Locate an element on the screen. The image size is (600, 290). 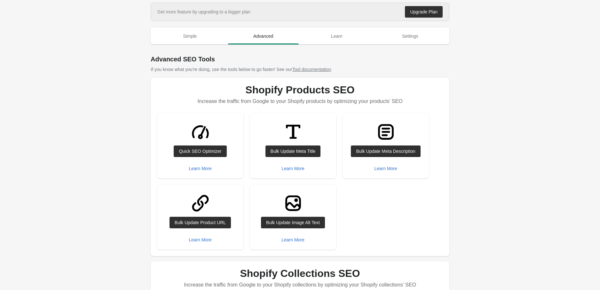
button: Simple is located at coordinates (190, 36).